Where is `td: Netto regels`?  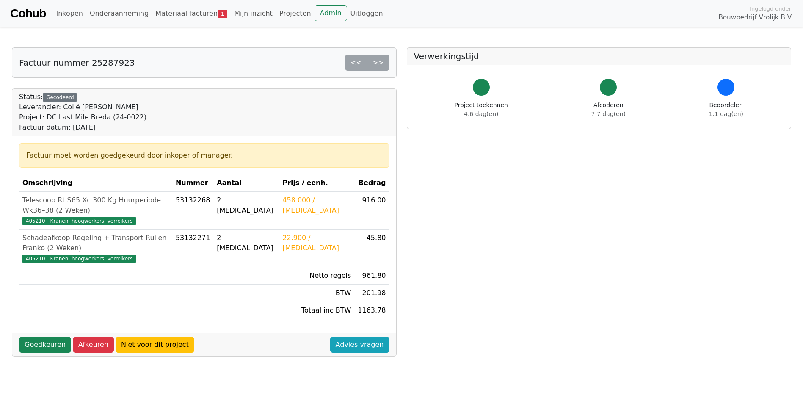 td: Netto regels is located at coordinates (317, 276).